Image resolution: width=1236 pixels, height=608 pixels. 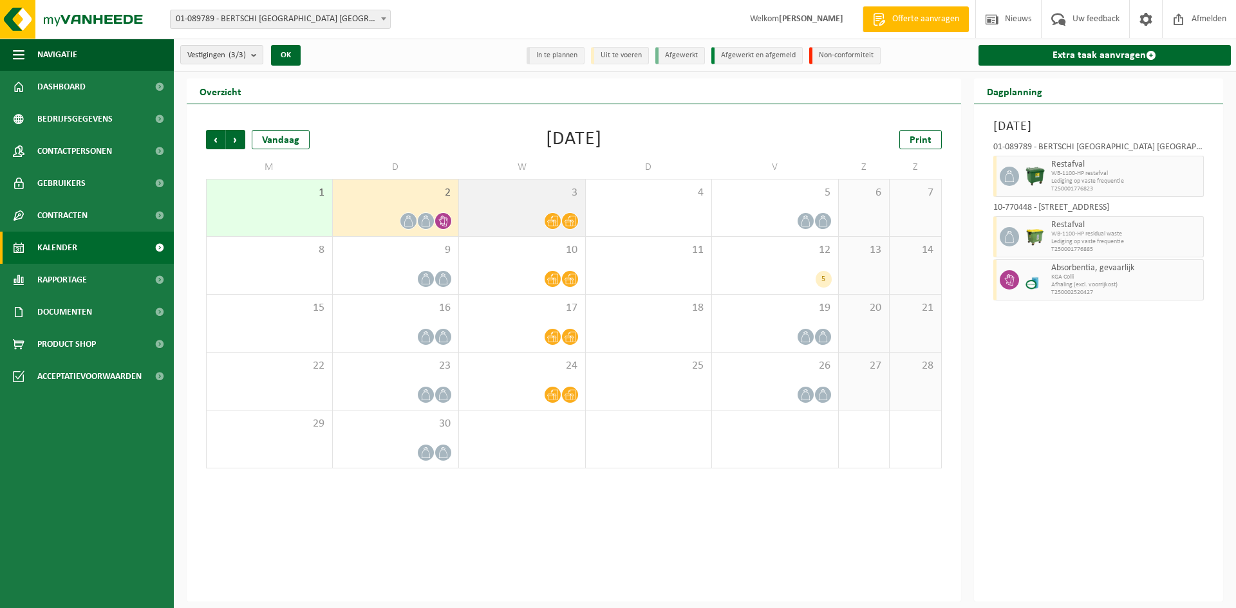 I want to click on span: WB-1100-HP residual waste, so click(x=1126, y=234).